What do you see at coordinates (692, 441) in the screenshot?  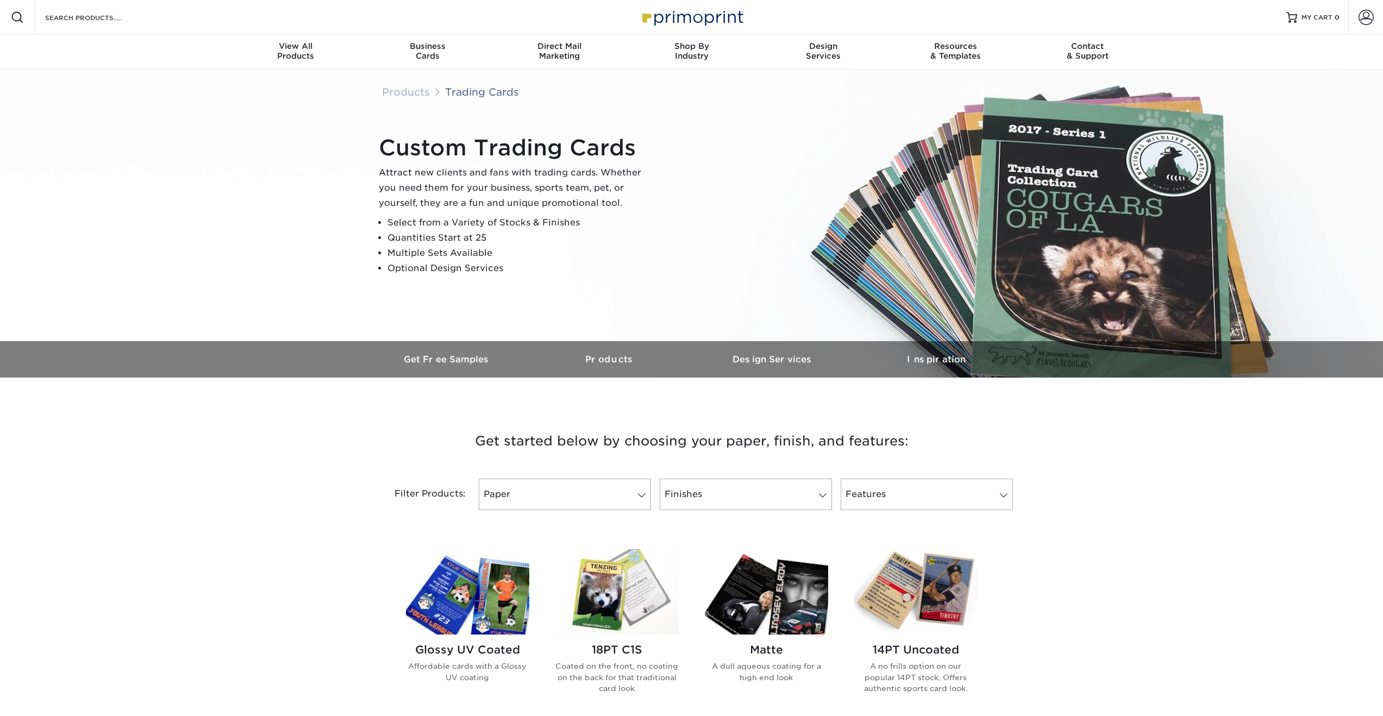 I see `h3: Get started below by choosing your paper, finish, and features:` at bounding box center [692, 441].